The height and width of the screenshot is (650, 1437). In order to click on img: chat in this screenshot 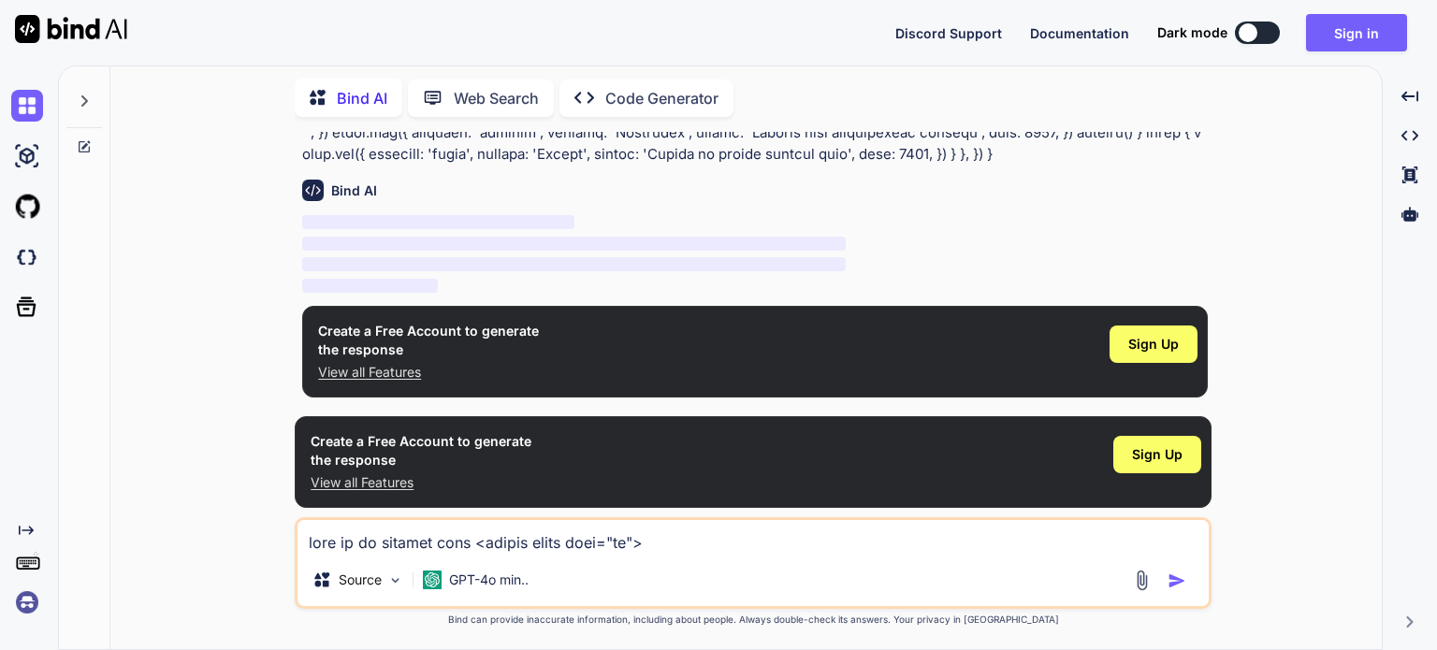, I will do `click(27, 106)`.